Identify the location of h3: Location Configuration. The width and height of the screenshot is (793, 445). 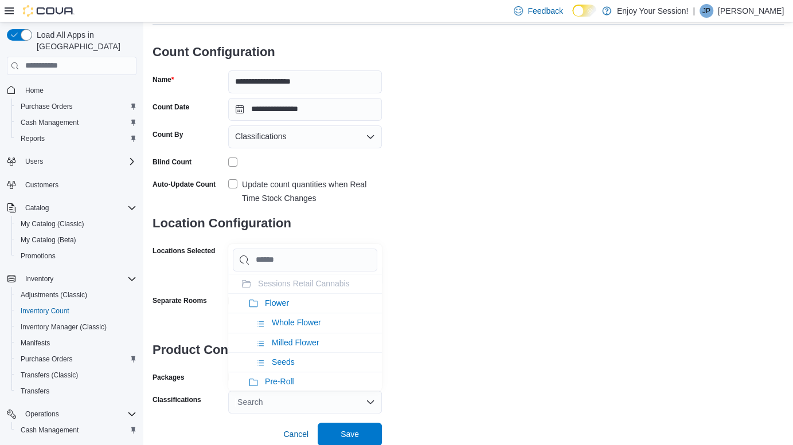
(267, 224).